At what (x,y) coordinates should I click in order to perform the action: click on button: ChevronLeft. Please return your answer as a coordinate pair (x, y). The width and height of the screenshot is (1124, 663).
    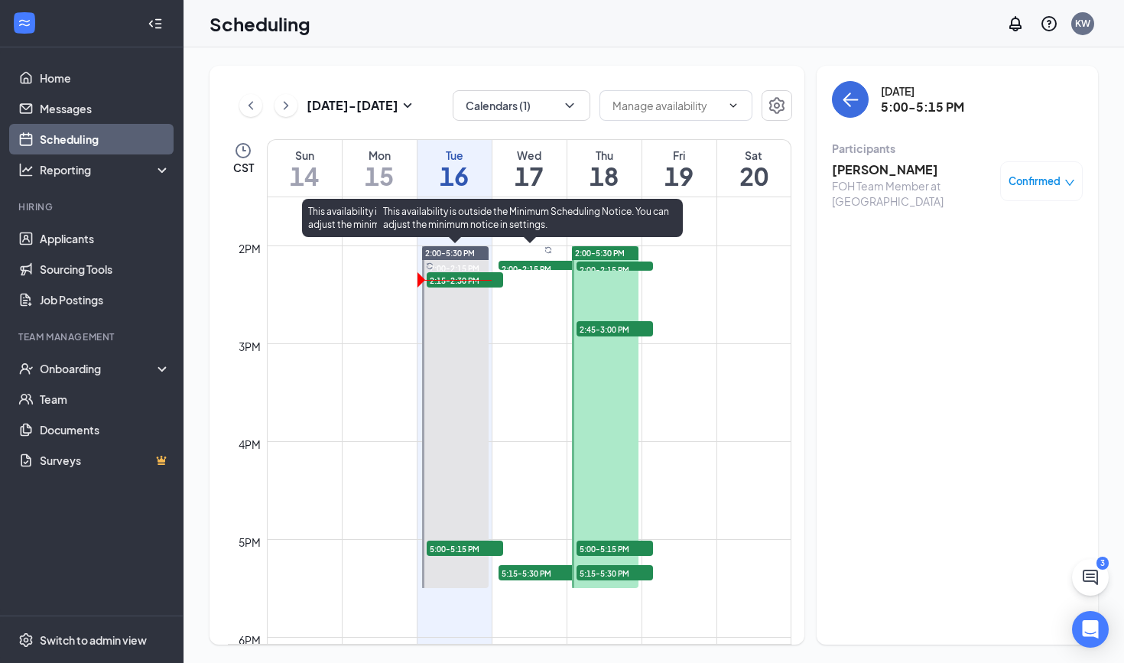
    Looking at the image, I should click on (251, 106).